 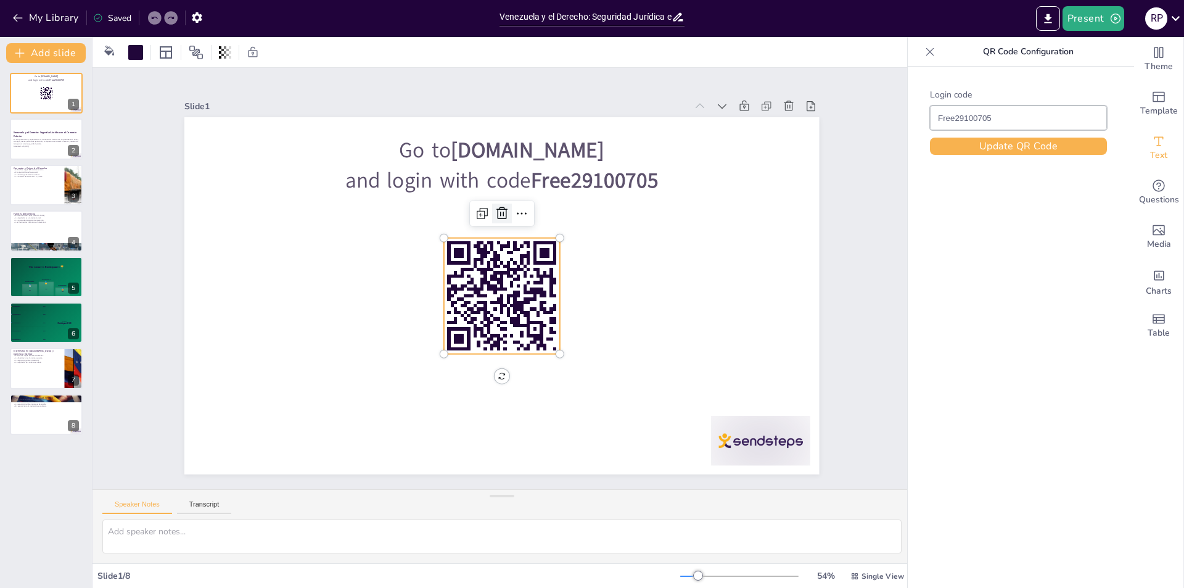 I want to click on div: 500, so click(x=46, y=289).